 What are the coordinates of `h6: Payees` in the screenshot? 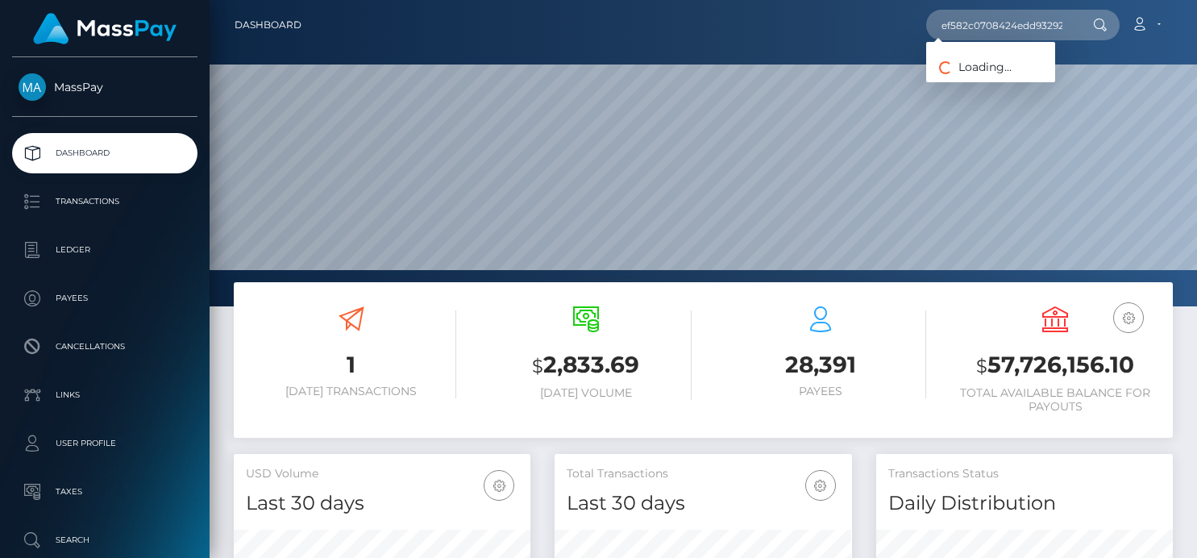 It's located at (821, 391).